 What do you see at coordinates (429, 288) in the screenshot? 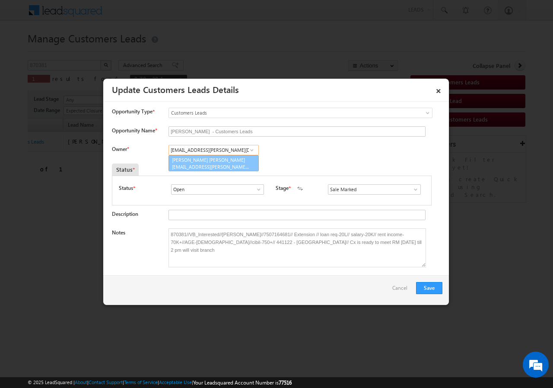
I see `button: Save` at bounding box center [429, 288].